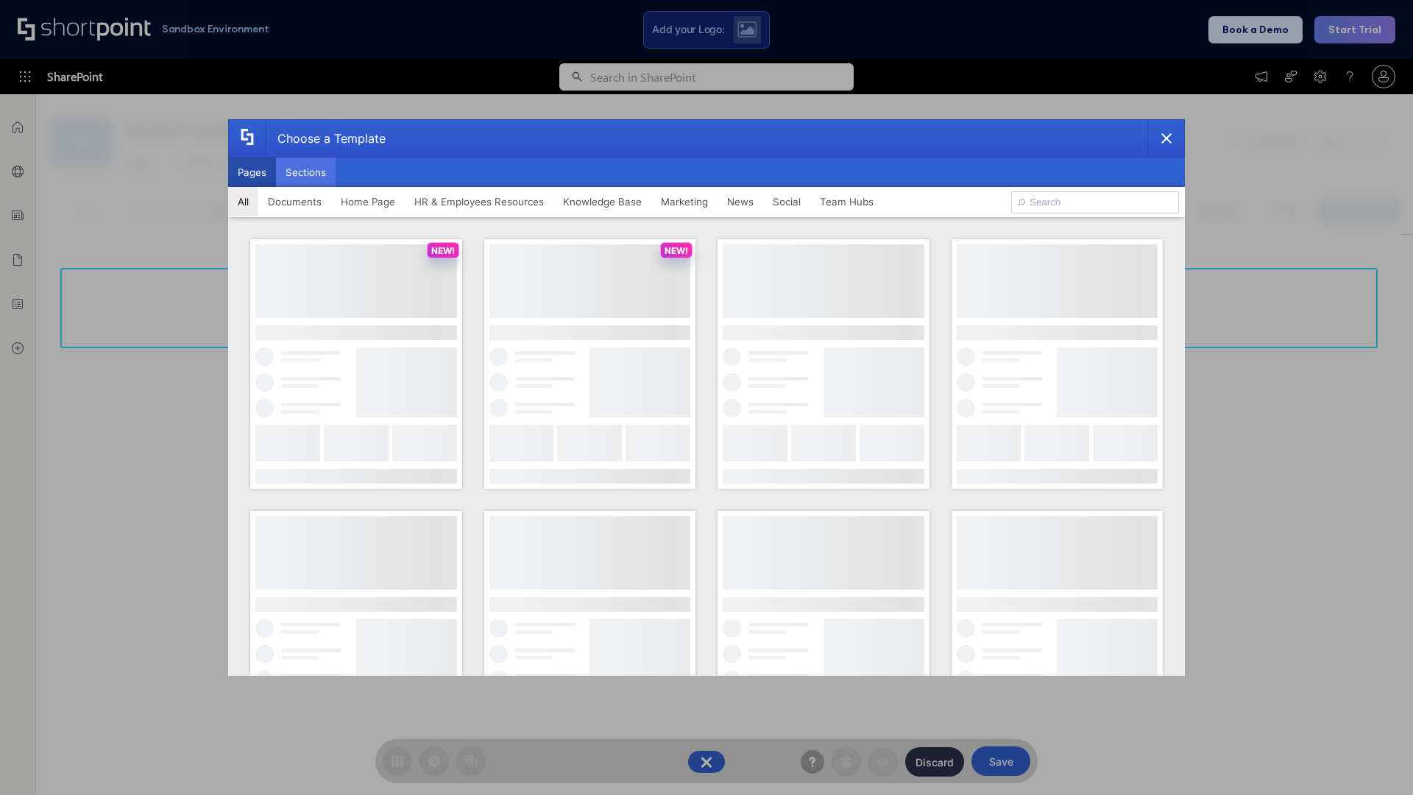 This screenshot has height=795, width=1413. What do you see at coordinates (602, 202) in the screenshot?
I see `button: Knowledge Base` at bounding box center [602, 202].